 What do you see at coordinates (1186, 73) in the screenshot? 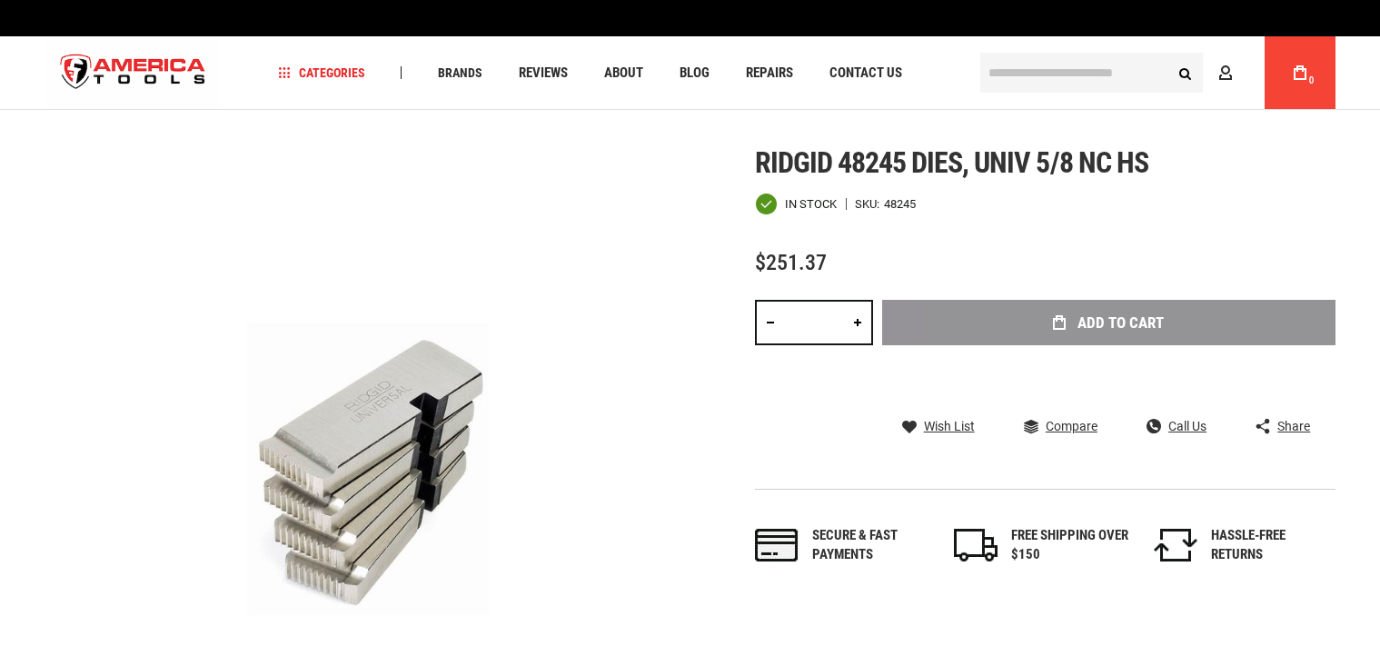
I see `button: Search` at bounding box center [1186, 73].